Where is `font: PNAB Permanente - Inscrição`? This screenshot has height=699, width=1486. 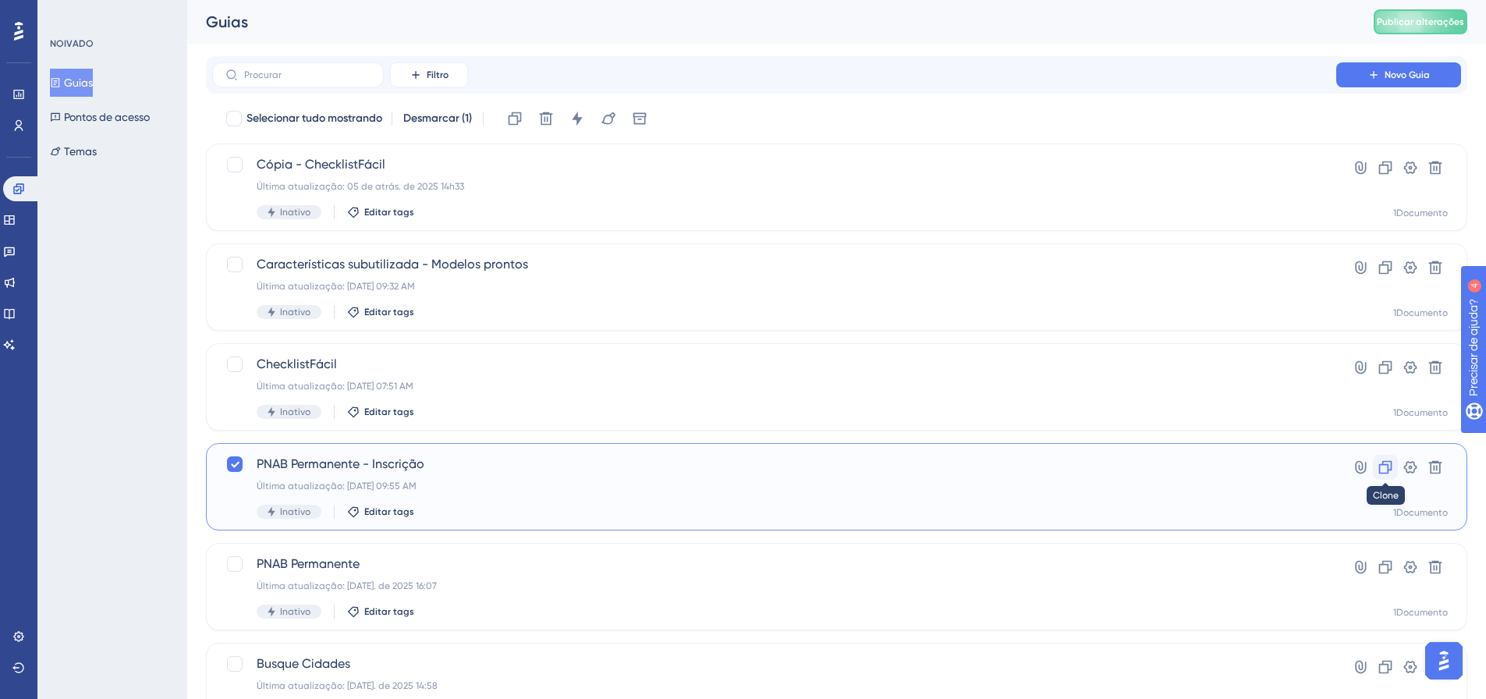 font: PNAB Permanente - Inscrição is located at coordinates (340, 463).